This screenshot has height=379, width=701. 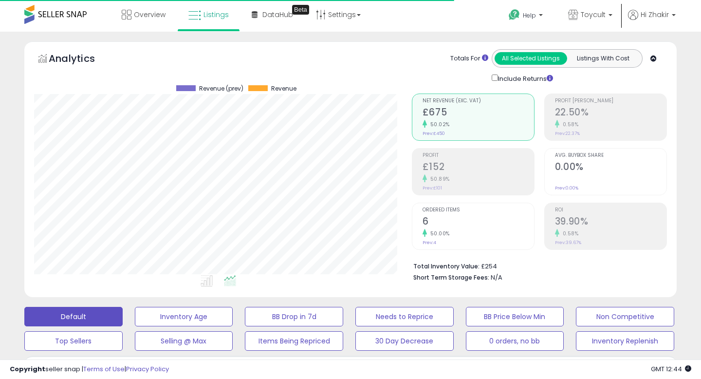 I want to click on a: Help, so click(x=527, y=17).